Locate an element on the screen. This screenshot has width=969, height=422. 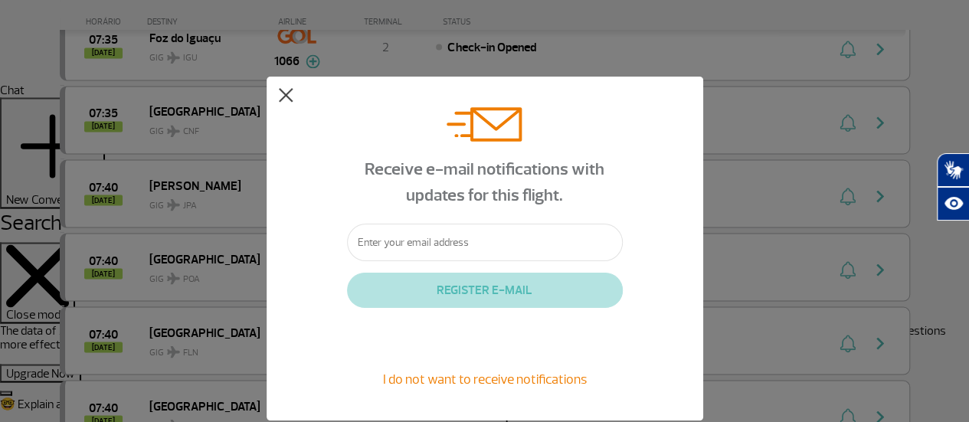
button: REGISTER E-MAIL is located at coordinates (485, 290).